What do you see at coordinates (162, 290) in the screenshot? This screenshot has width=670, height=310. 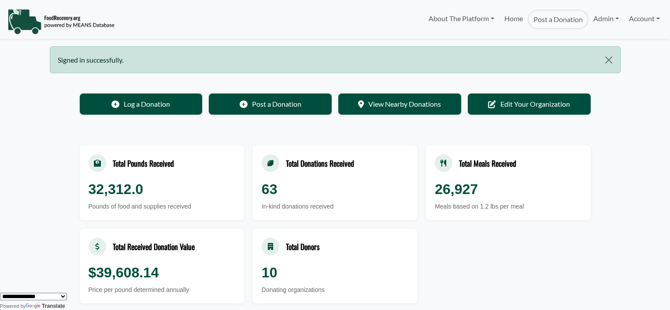 I see `div: Price per pound determined annually` at bounding box center [162, 290].